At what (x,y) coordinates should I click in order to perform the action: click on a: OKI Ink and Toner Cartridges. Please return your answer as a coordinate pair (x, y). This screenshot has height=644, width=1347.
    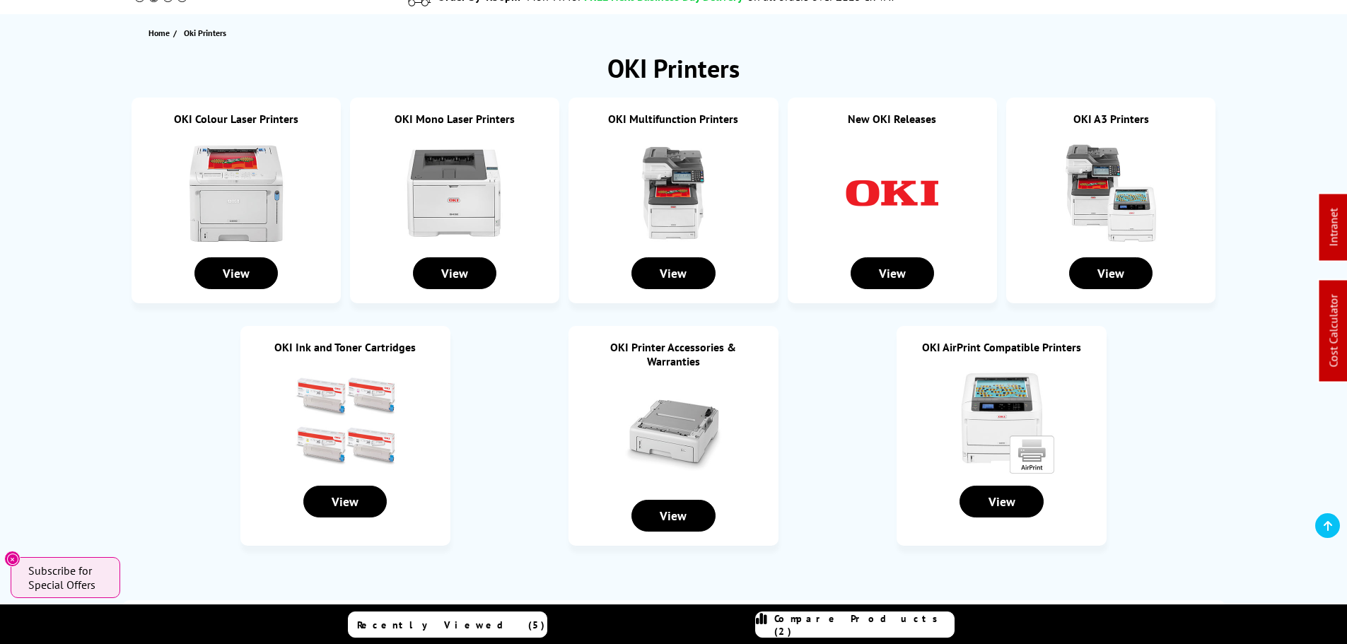
    Looking at the image, I should click on (345, 347).